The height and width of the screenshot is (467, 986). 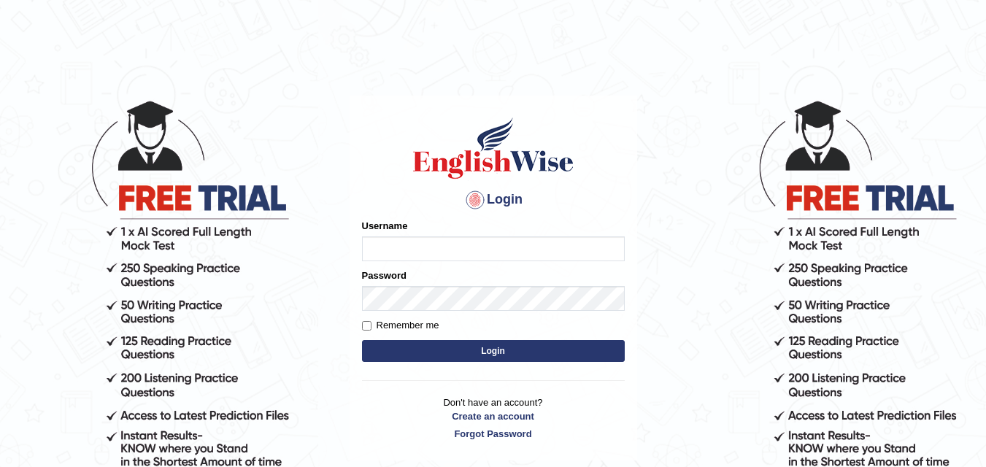 I want to click on a: Create an account, so click(x=493, y=416).